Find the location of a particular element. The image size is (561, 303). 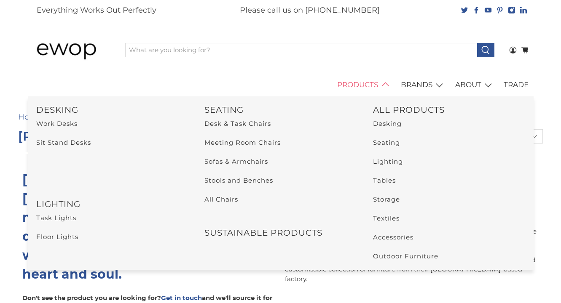

a: PRODUCTS is located at coordinates (364, 85).